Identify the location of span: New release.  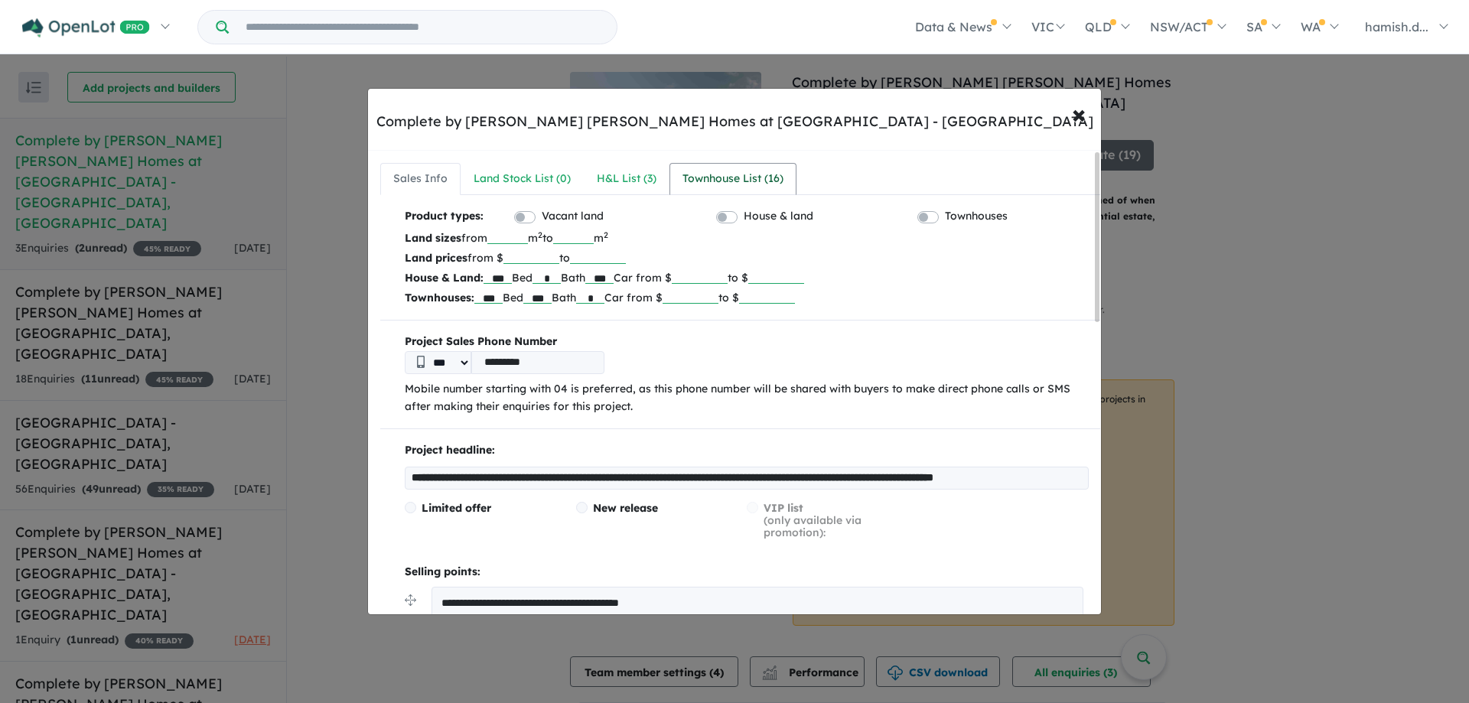
(625, 508).